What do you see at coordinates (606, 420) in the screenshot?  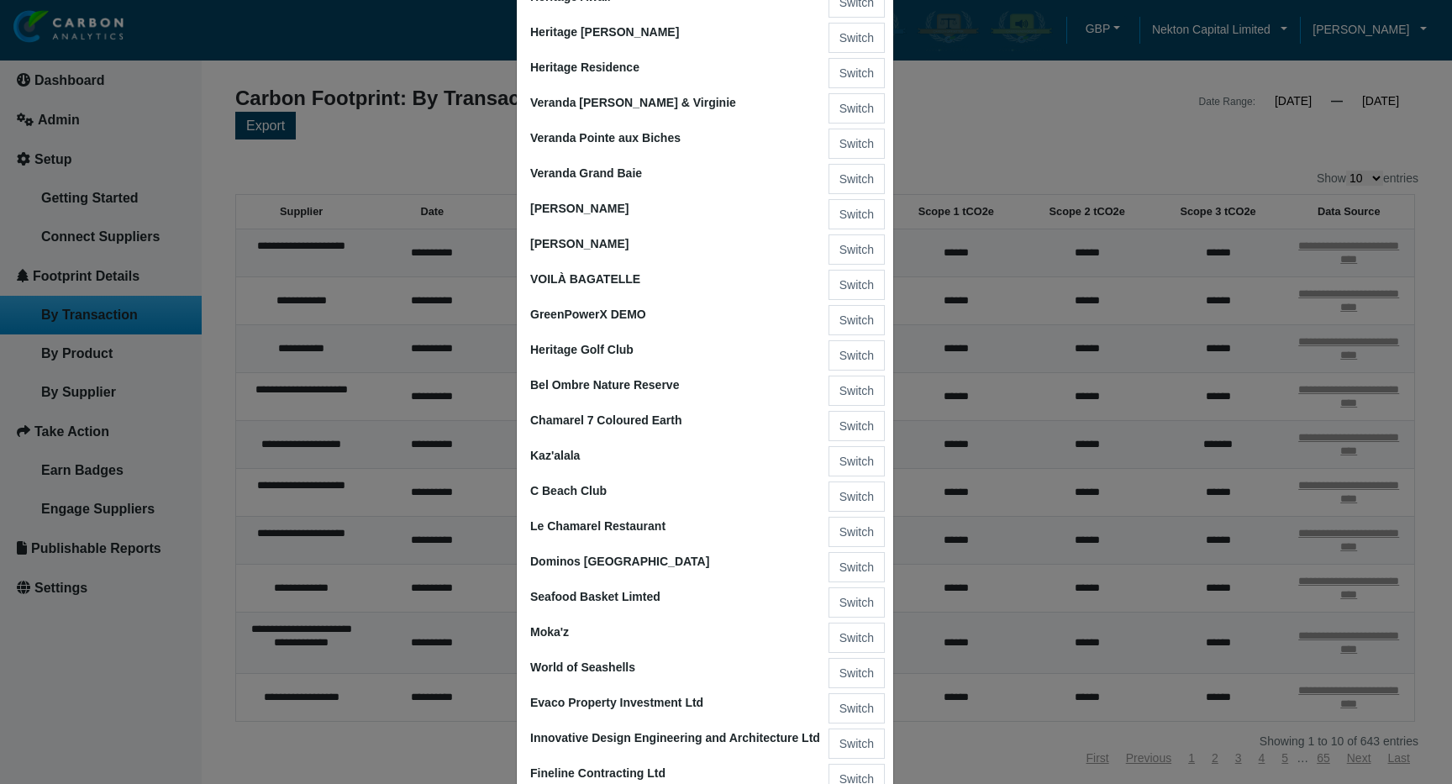 I see `span: Chamarel 7 Coloured Earth` at bounding box center [606, 420].